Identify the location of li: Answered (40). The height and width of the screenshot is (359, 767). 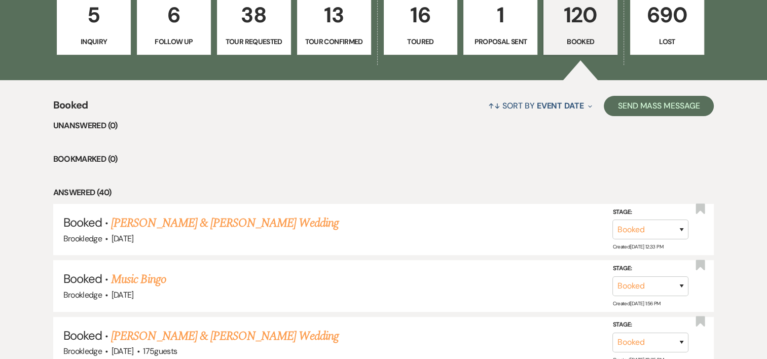
(384, 193).